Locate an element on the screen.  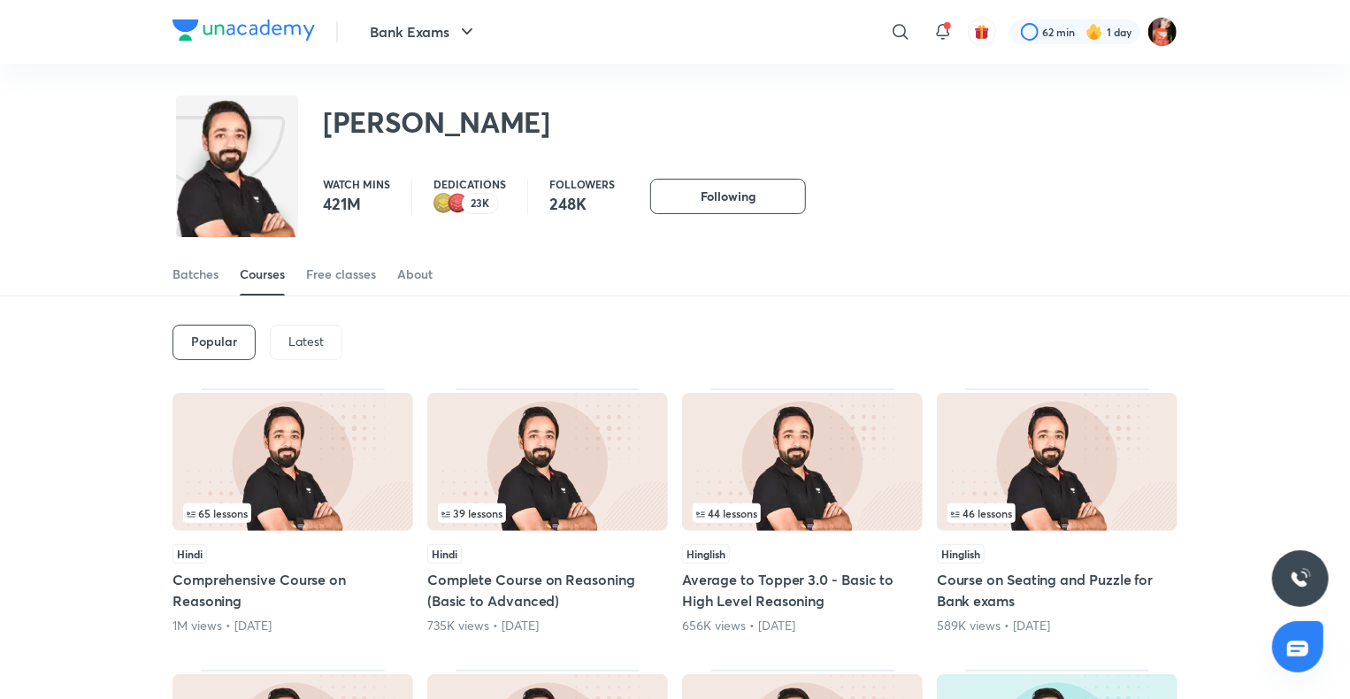
p: 23K is located at coordinates (480, 203).